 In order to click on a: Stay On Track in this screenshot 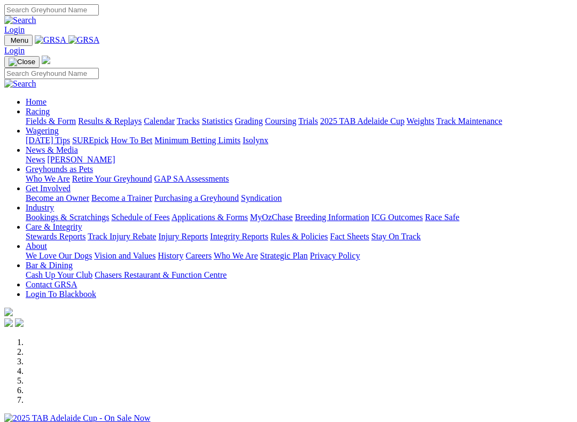, I will do `click(396, 236)`.